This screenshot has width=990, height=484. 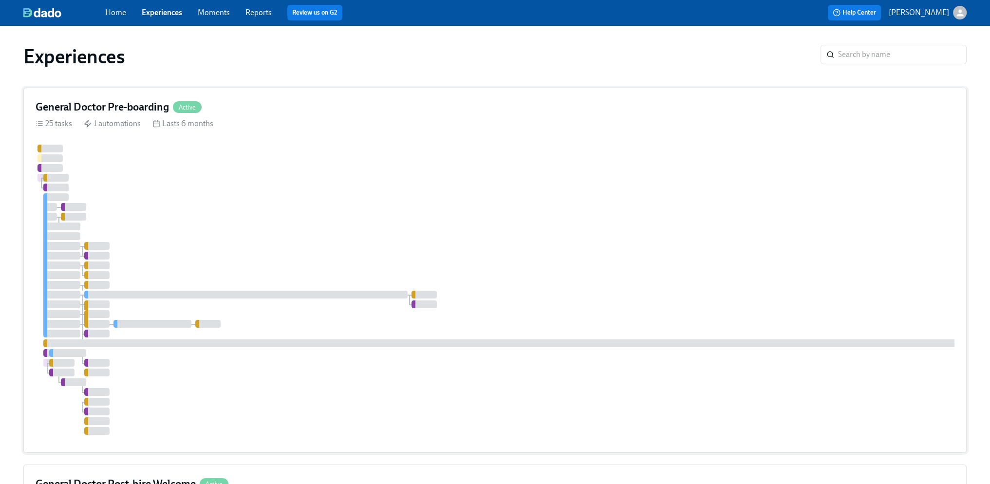 I want to click on a: General Doctor Pre-boardingActive25 tasks 1 automations Lasts 6 months, so click(x=495, y=270).